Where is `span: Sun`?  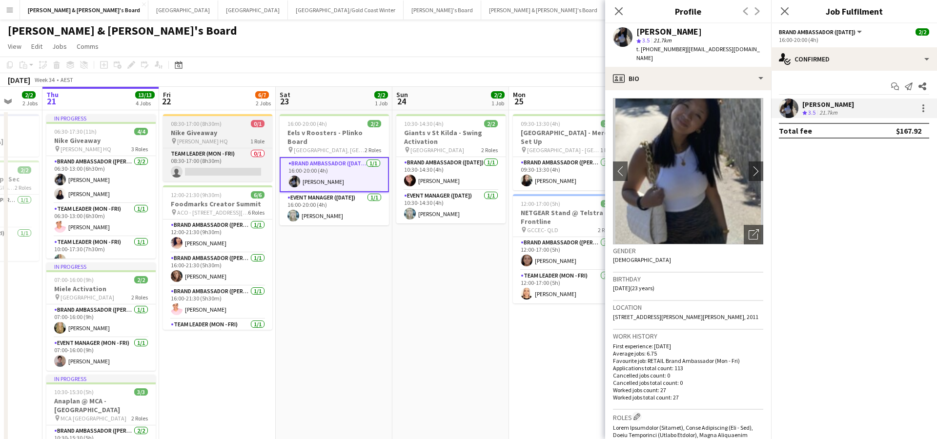 span: Sun is located at coordinates (402, 95).